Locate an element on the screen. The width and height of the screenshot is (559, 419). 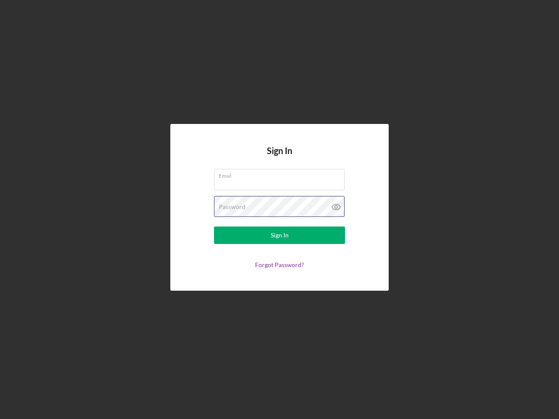
a: Forgot Password? is located at coordinates (280, 265).